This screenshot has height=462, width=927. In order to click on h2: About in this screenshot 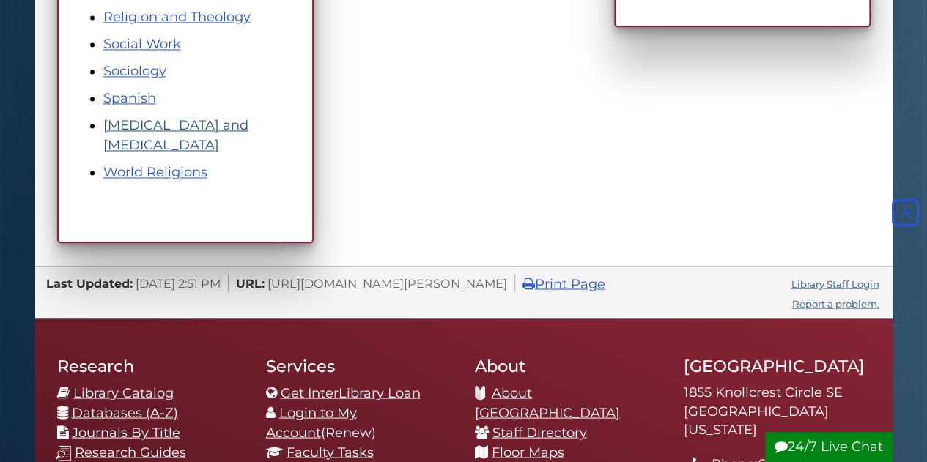, I will do `click(568, 365)`.